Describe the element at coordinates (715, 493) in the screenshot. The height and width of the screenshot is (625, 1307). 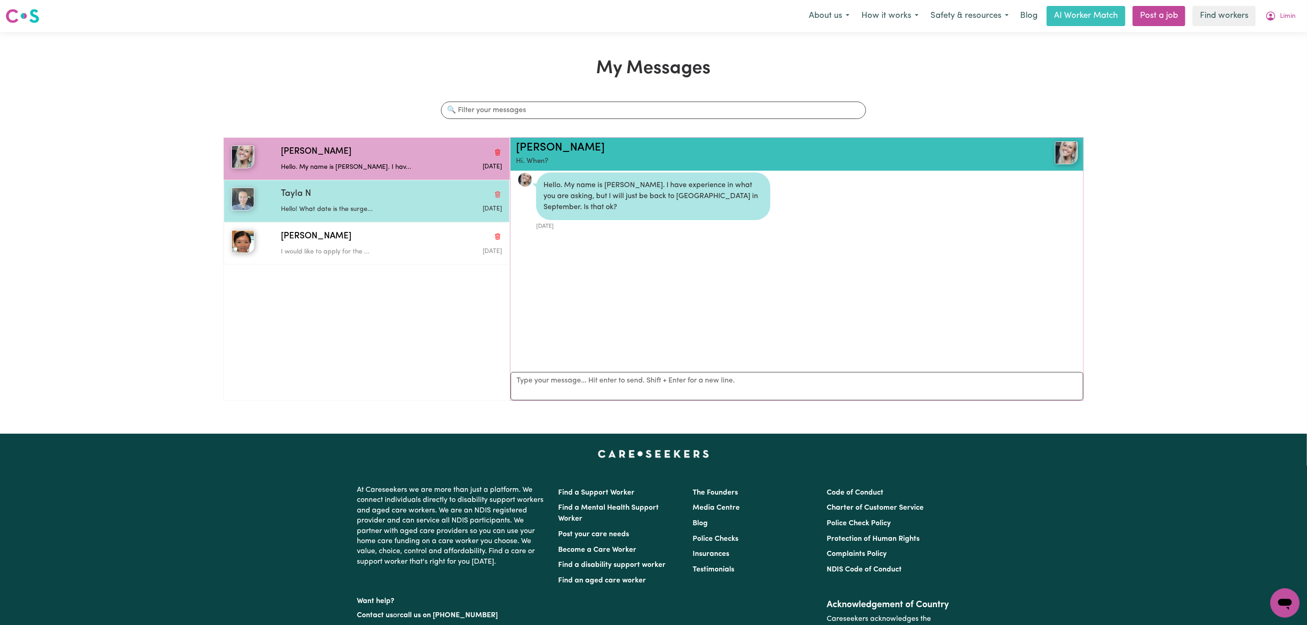
I see `a: The Founders` at that location.